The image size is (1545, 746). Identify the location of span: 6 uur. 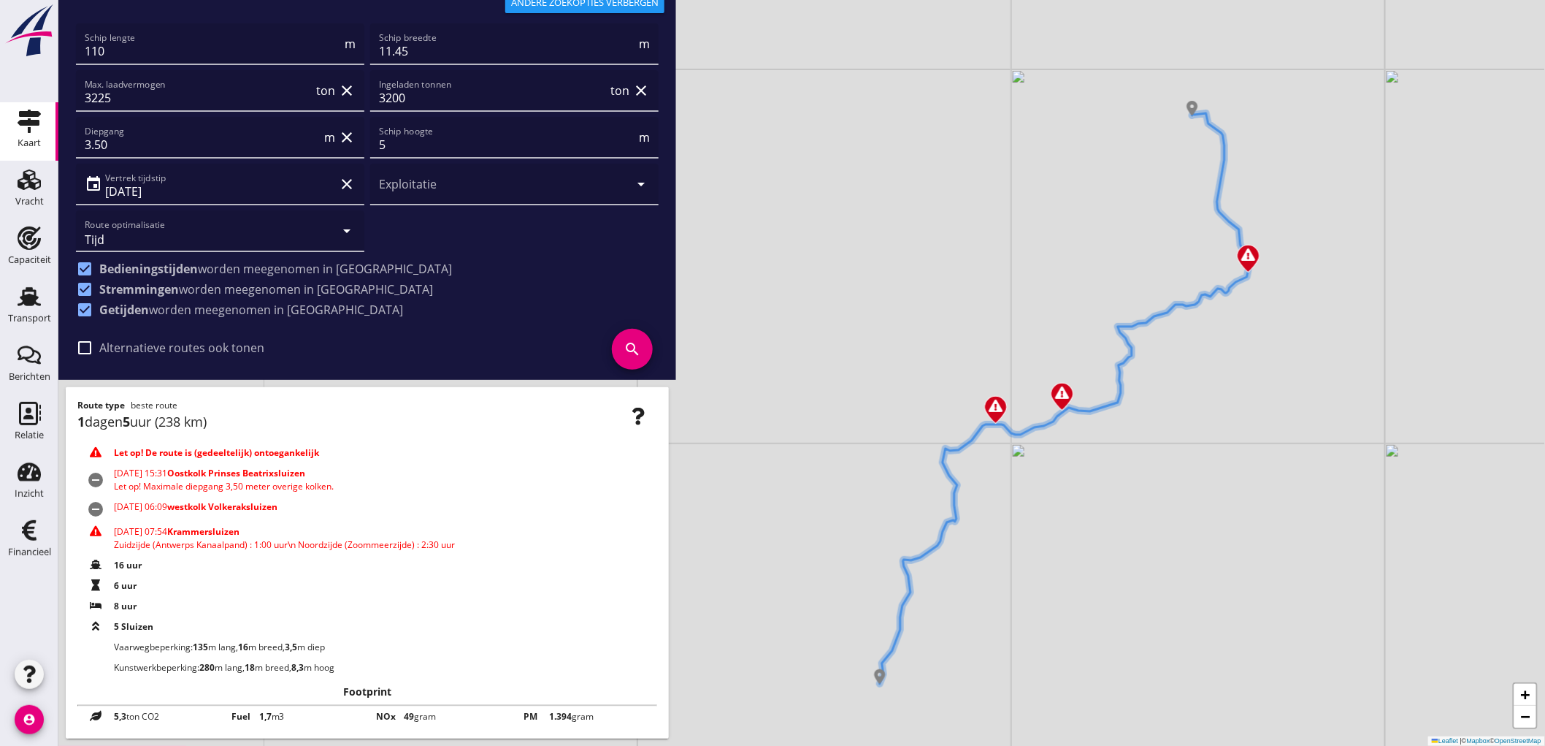
(125, 586).